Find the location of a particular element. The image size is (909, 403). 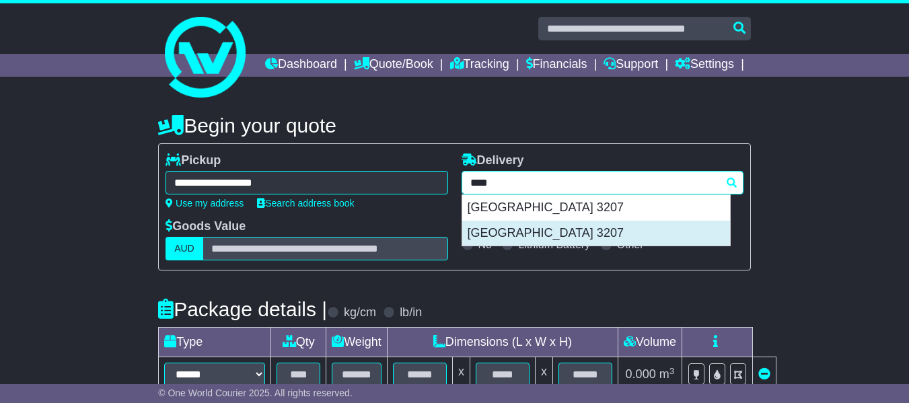

a: Quote/Book is located at coordinates (394, 65).